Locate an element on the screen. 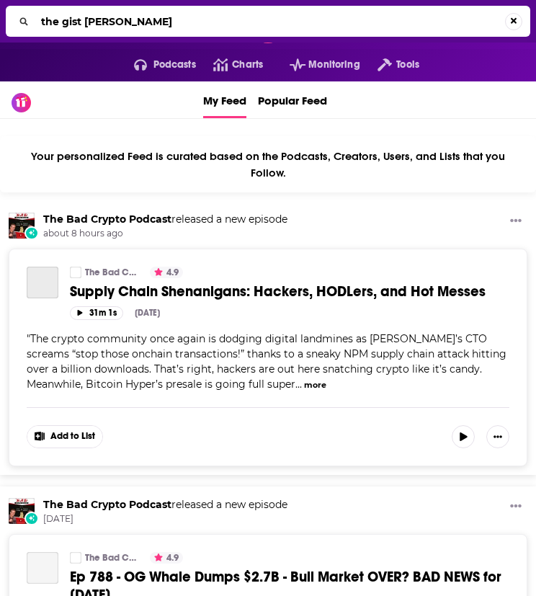  input: Search... is located at coordinates (270, 22).